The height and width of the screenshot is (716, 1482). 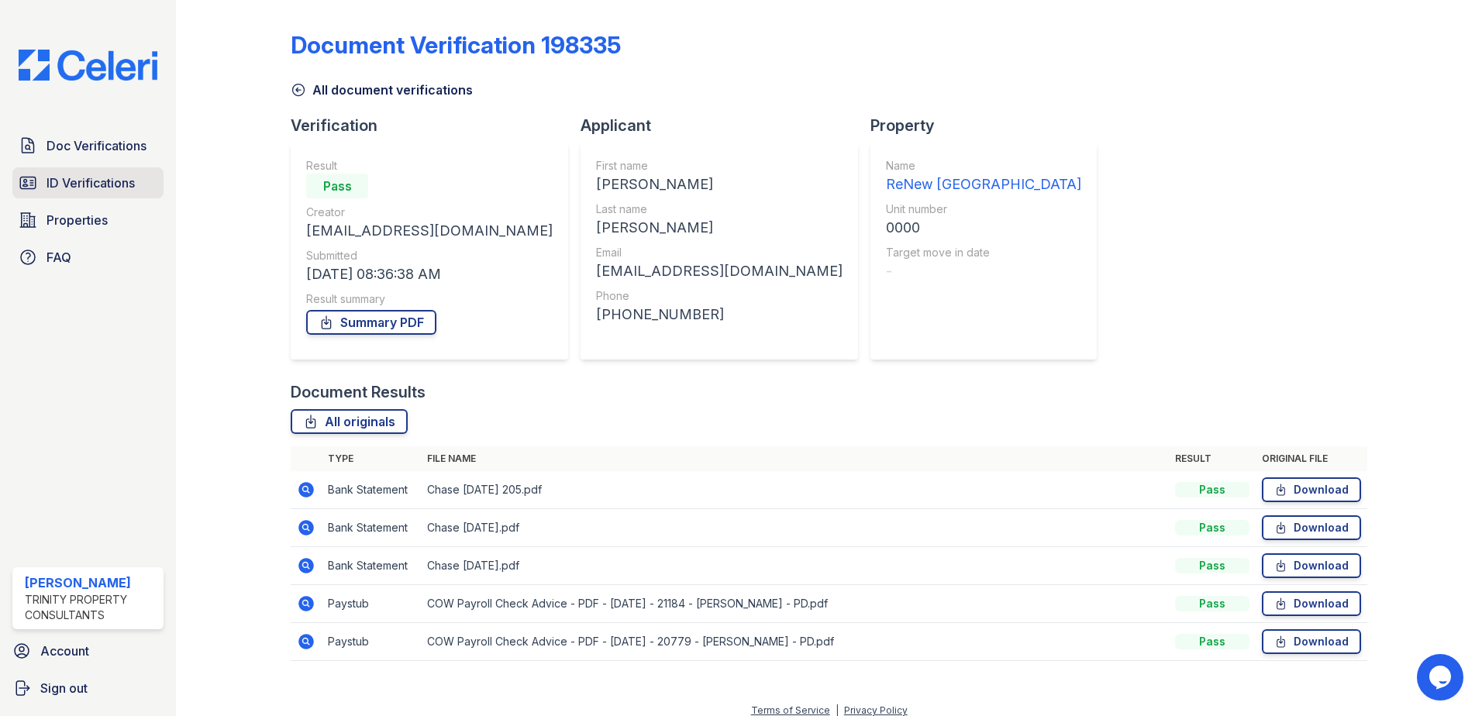 I want to click on div: Property, so click(x=990, y=126).